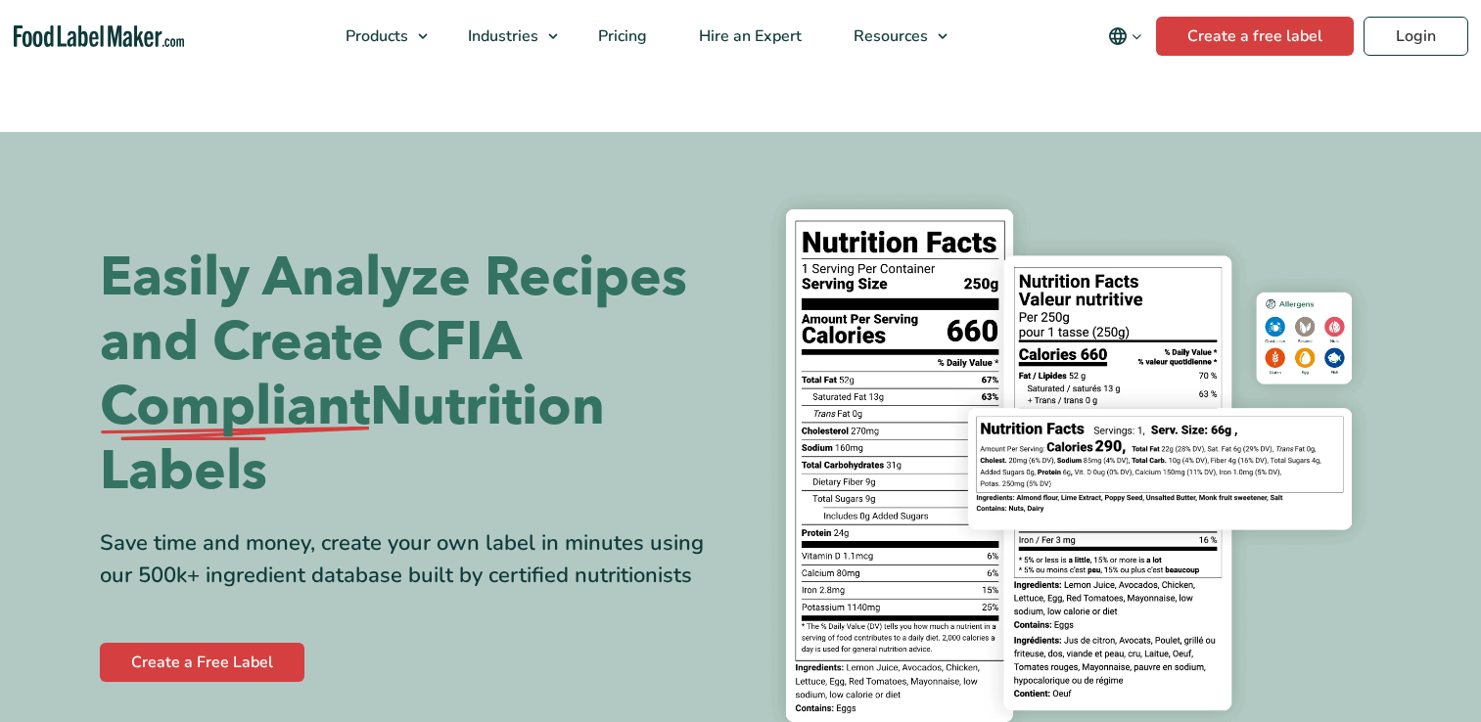 The width and height of the screenshot is (1481, 722). I want to click on span: Compliant, so click(235, 407).